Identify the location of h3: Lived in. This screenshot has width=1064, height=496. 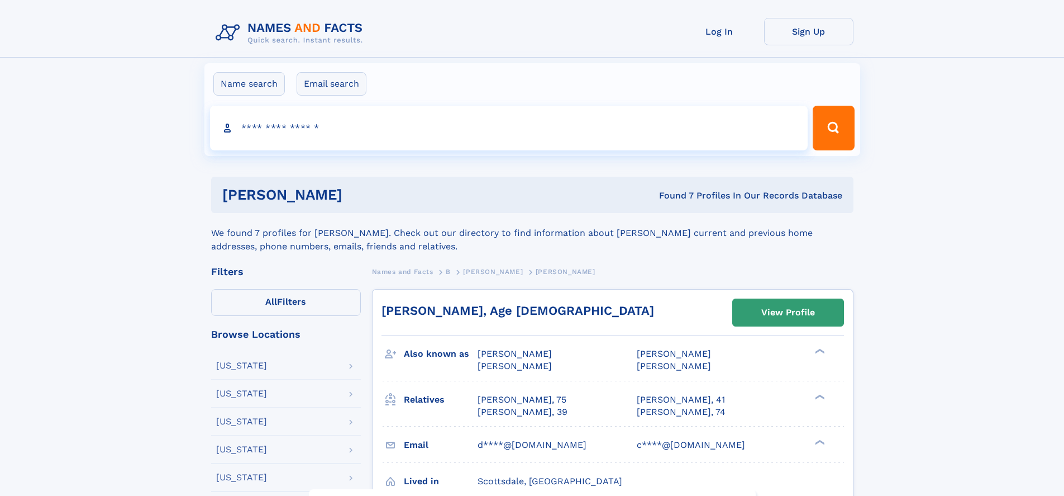
(441, 481).